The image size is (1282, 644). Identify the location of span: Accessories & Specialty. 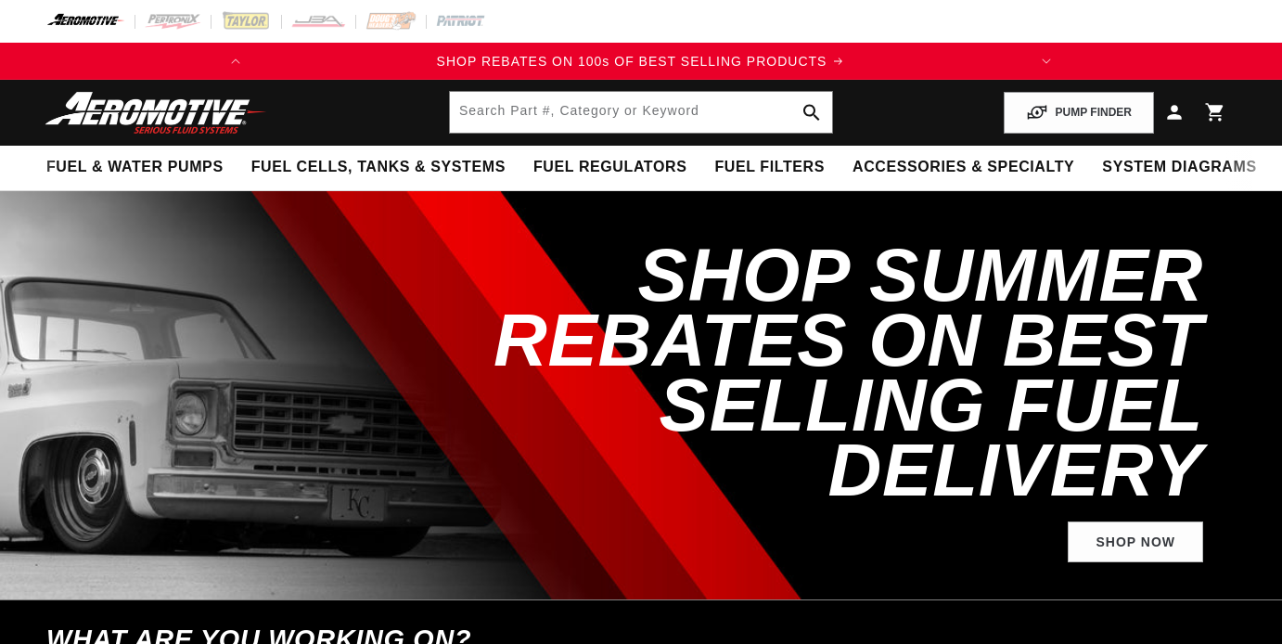
(963, 167).